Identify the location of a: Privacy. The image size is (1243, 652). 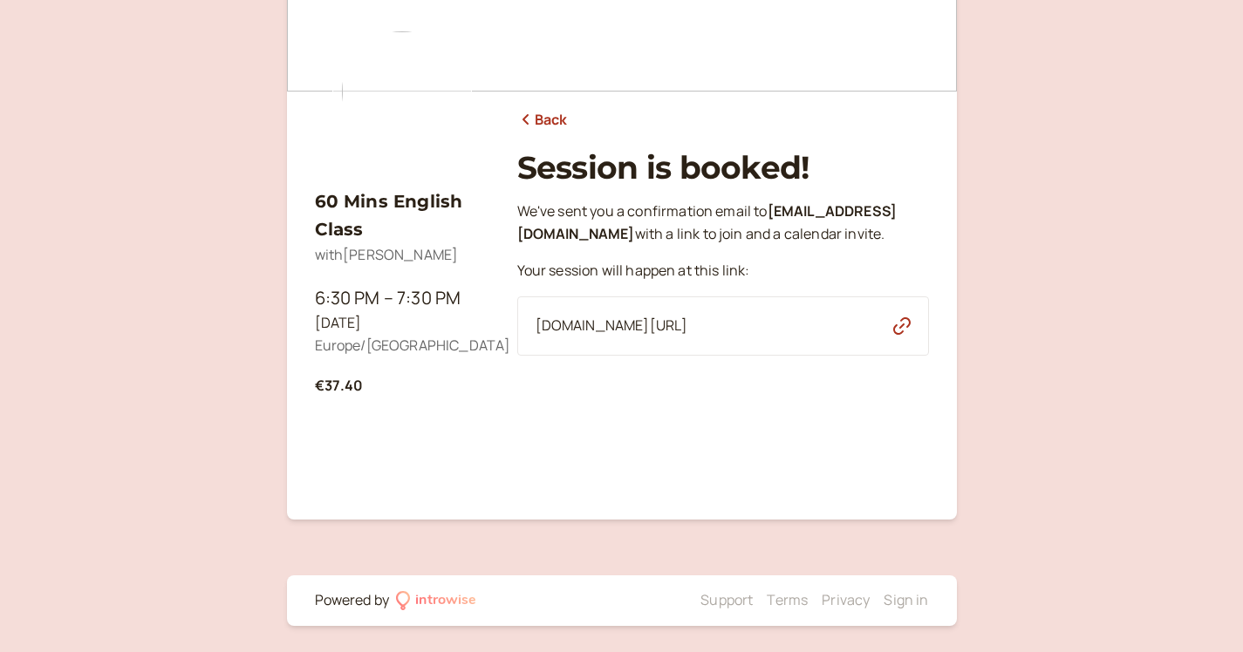
(845, 600).